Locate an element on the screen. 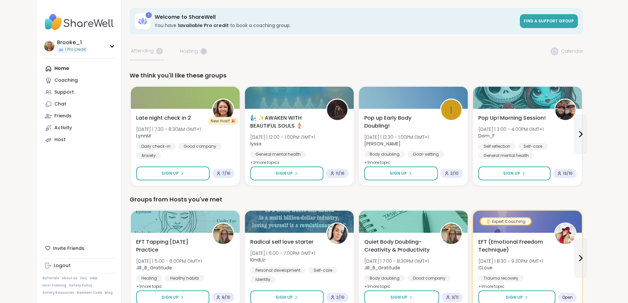 The width and height of the screenshot is (628, 303). div: Chat is located at coordinates (60, 104).